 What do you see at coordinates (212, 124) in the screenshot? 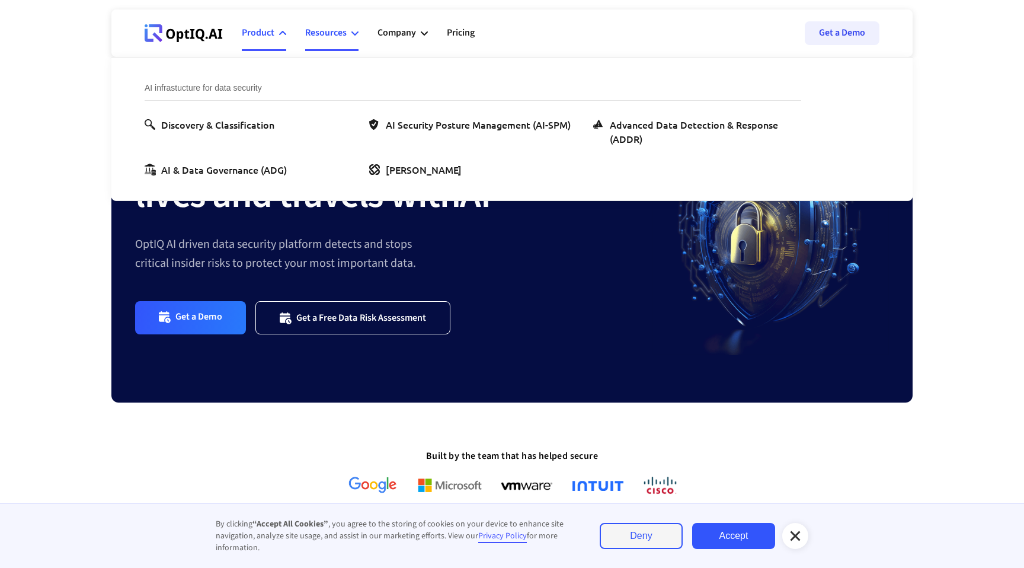
I see `a: Discovery & Classification` at bounding box center [212, 124].